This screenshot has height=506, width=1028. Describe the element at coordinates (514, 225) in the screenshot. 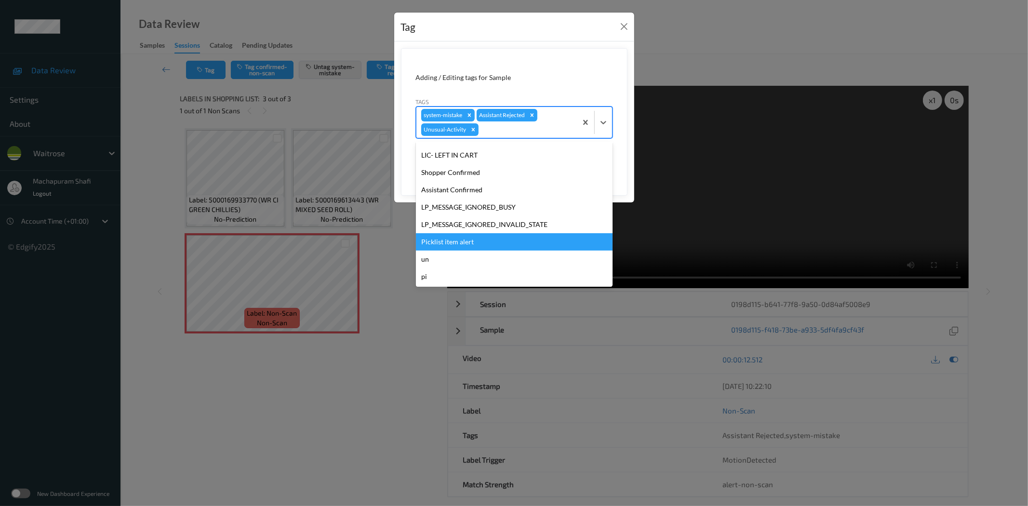

I see `div: LP_MESSAGE_IGNORED_INVALID_STATE` at that location.